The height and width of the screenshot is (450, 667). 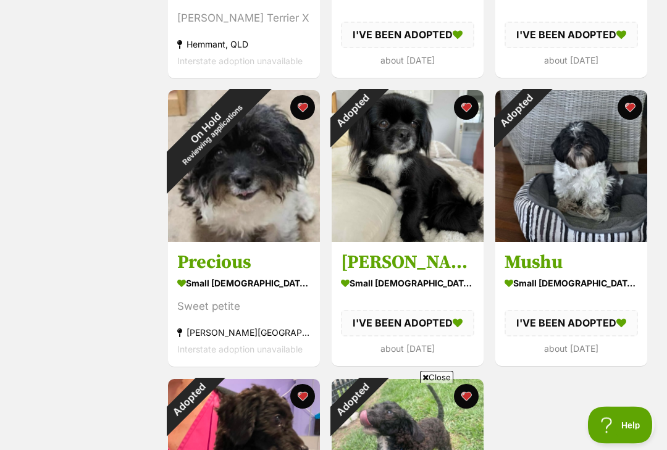 What do you see at coordinates (244, 264) in the screenshot?
I see `h3: Precious` at bounding box center [244, 264].